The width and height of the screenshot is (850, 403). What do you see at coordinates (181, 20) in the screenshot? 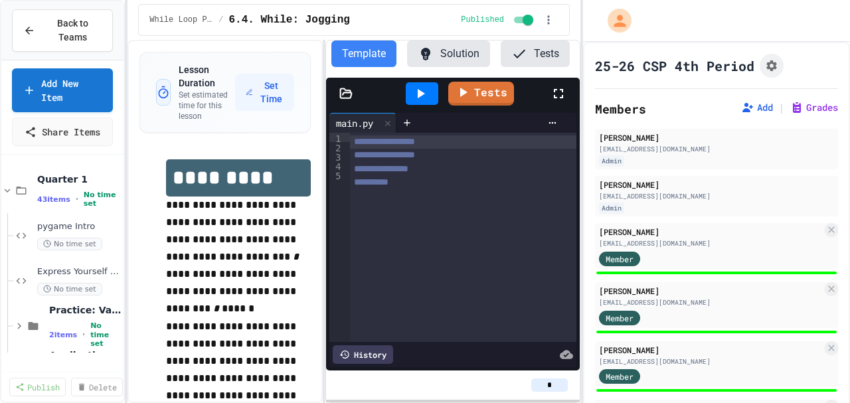
I see `span: While Loop Projects` at bounding box center [181, 20].